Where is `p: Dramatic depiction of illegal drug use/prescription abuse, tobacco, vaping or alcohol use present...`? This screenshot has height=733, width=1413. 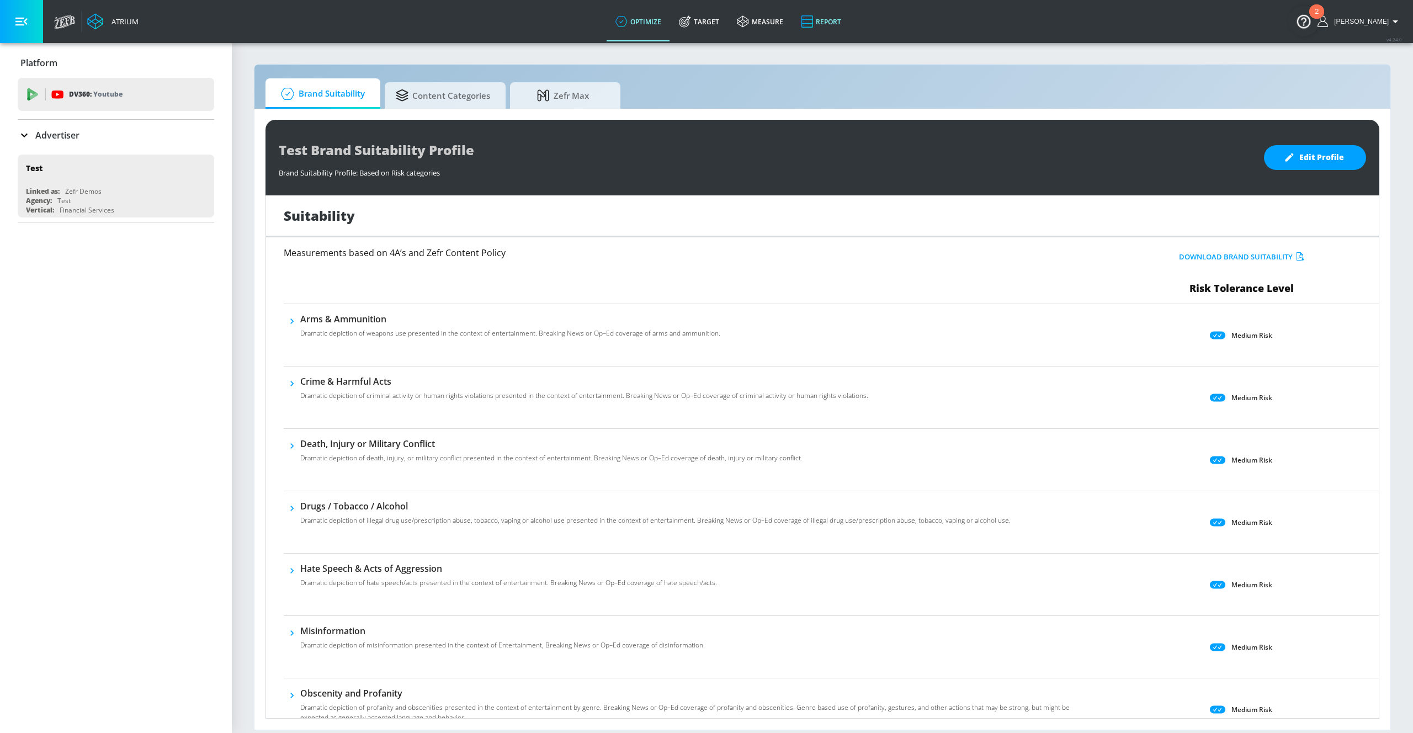
p: Dramatic depiction of illegal drug use/prescription abuse, tobacco, vaping or alcohol use present... is located at coordinates (655, 521).